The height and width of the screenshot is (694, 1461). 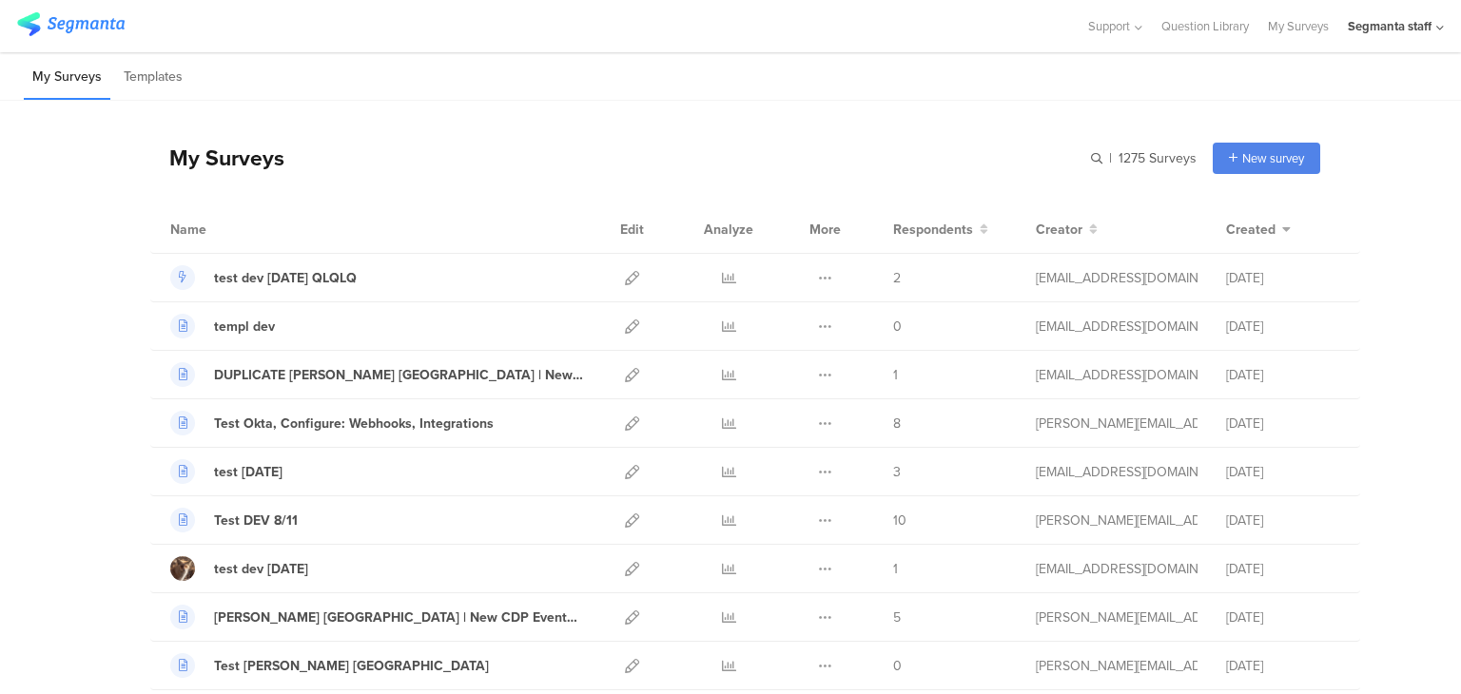 What do you see at coordinates (244, 326) in the screenshot?
I see `div: templ dev` at bounding box center [244, 326].